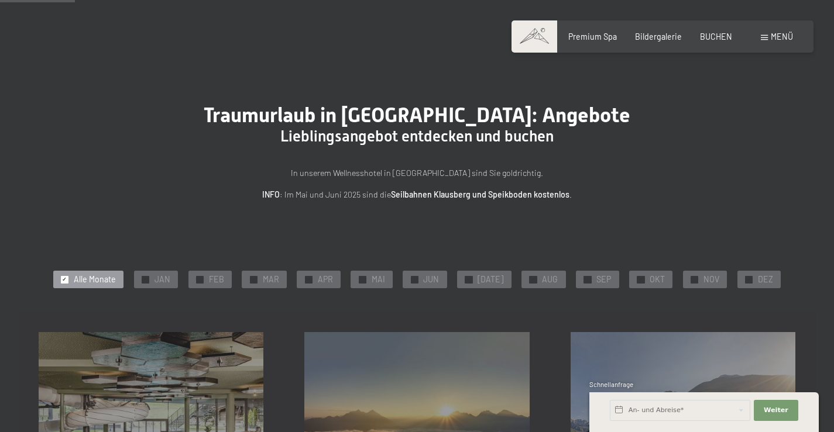  Describe the element at coordinates (782, 36) in the screenshot. I see `span: Menü` at that location.